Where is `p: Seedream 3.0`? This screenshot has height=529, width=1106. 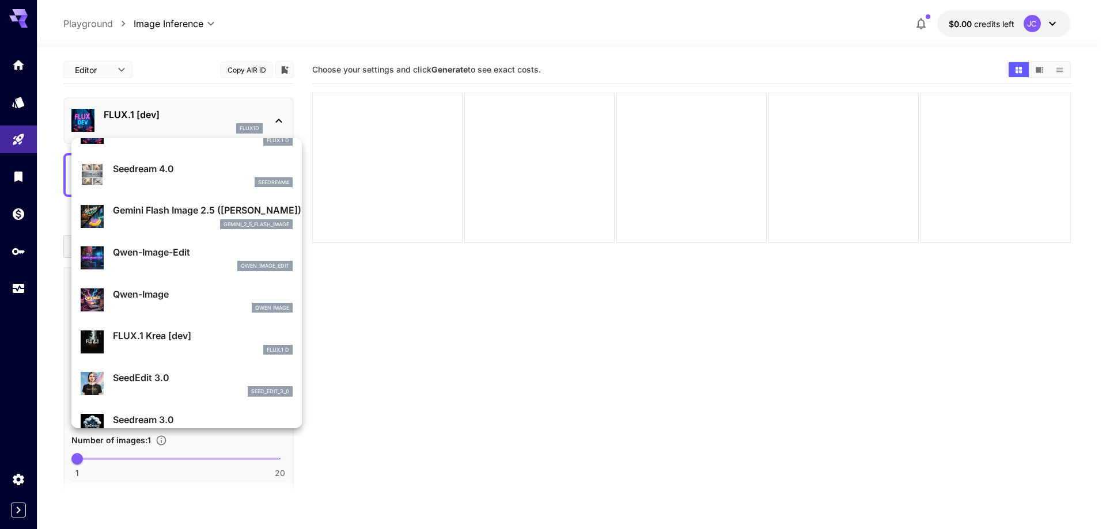
p: Seedream 3.0 is located at coordinates (203, 420).